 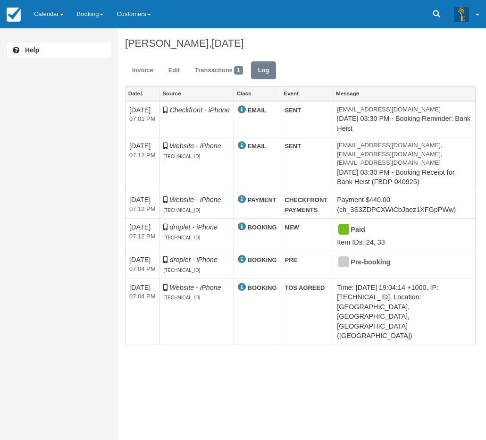 What do you see at coordinates (174, 70) in the screenshot?
I see `a: Edit` at bounding box center [174, 70].